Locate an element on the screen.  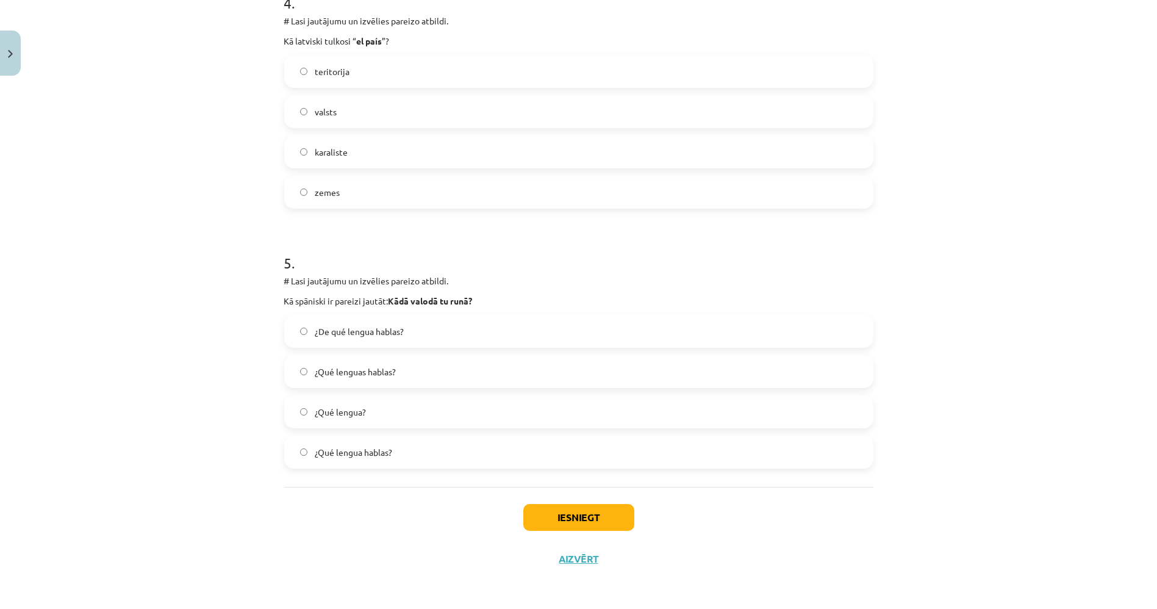
h1: 5 . is located at coordinates (579, 252).